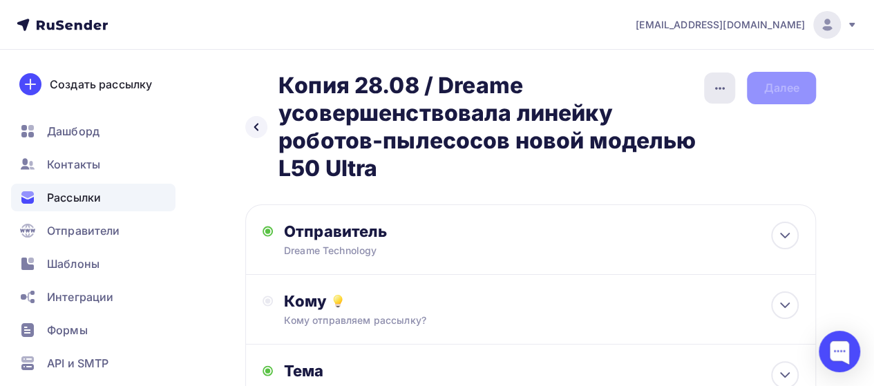  I want to click on div: Отправитель, so click(433, 231).